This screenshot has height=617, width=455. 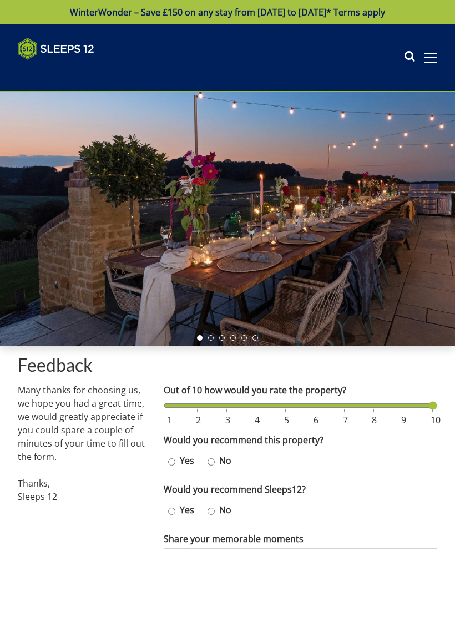 What do you see at coordinates (300, 390) in the screenshot?
I see `label: Out of 10 how would you rate the property?` at bounding box center [300, 390].